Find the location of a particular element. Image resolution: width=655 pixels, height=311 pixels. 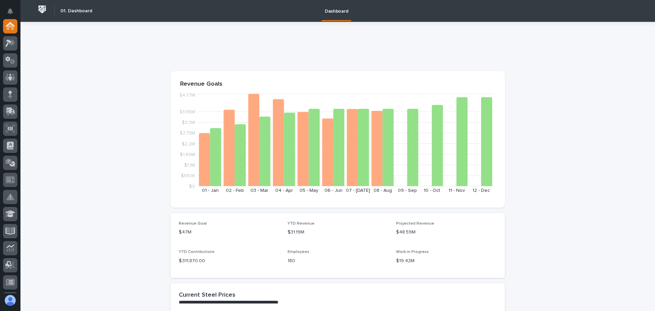

text: 01 - Jan is located at coordinates (210, 190).